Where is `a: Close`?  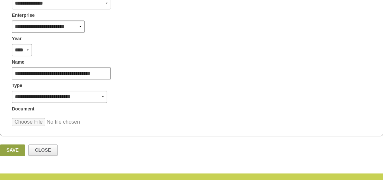
a: Close is located at coordinates (43, 150).